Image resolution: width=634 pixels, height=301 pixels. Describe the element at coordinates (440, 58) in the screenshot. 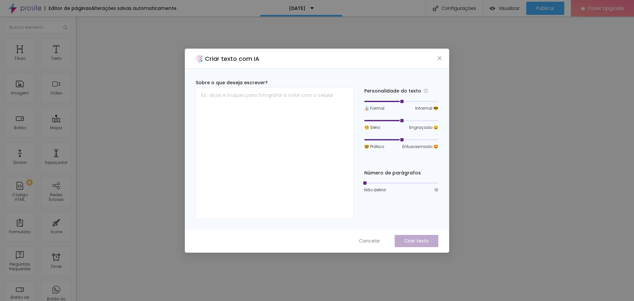

I see `button: Close` at that location.